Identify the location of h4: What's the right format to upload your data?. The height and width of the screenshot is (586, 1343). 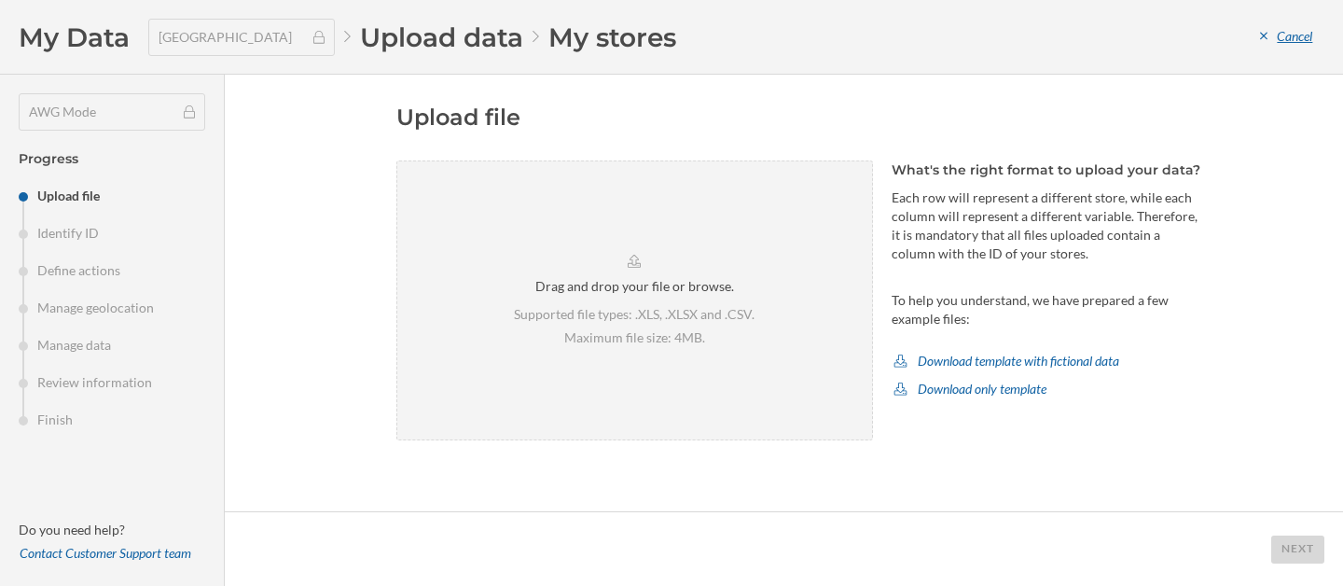
(1048, 170).